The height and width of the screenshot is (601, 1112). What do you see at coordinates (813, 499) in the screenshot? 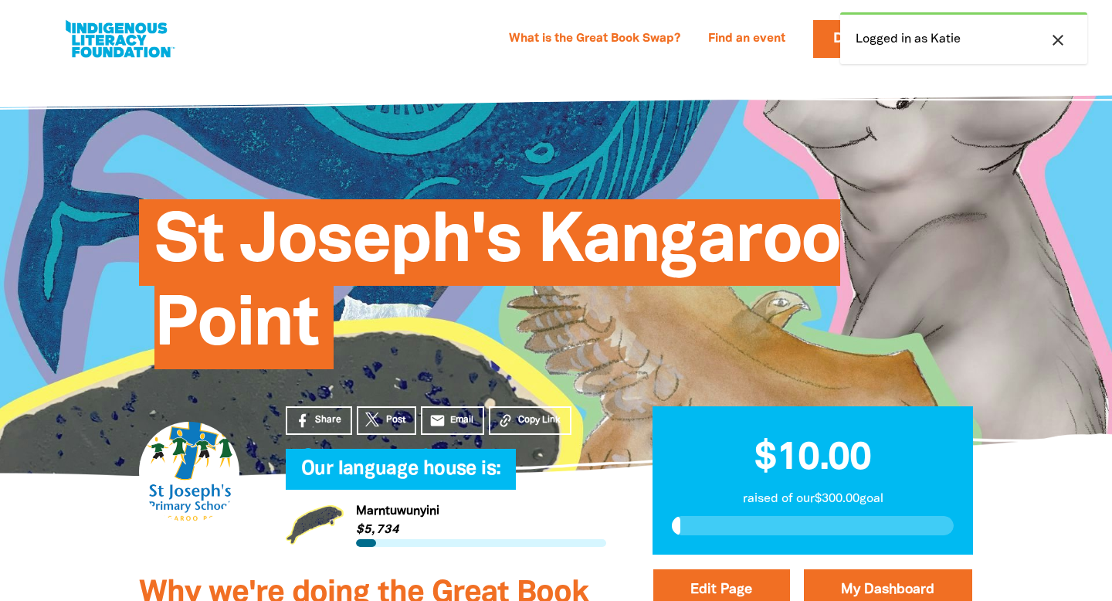
I see `p: raised of our $300.00 goal` at bounding box center [813, 499].